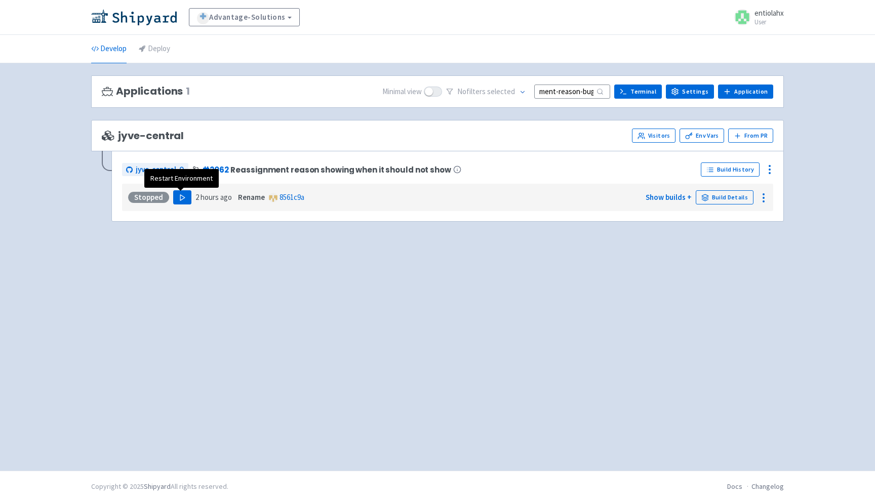 The width and height of the screenshot is (875, 502). I want to click on a: Changelog, so click(768, 487).